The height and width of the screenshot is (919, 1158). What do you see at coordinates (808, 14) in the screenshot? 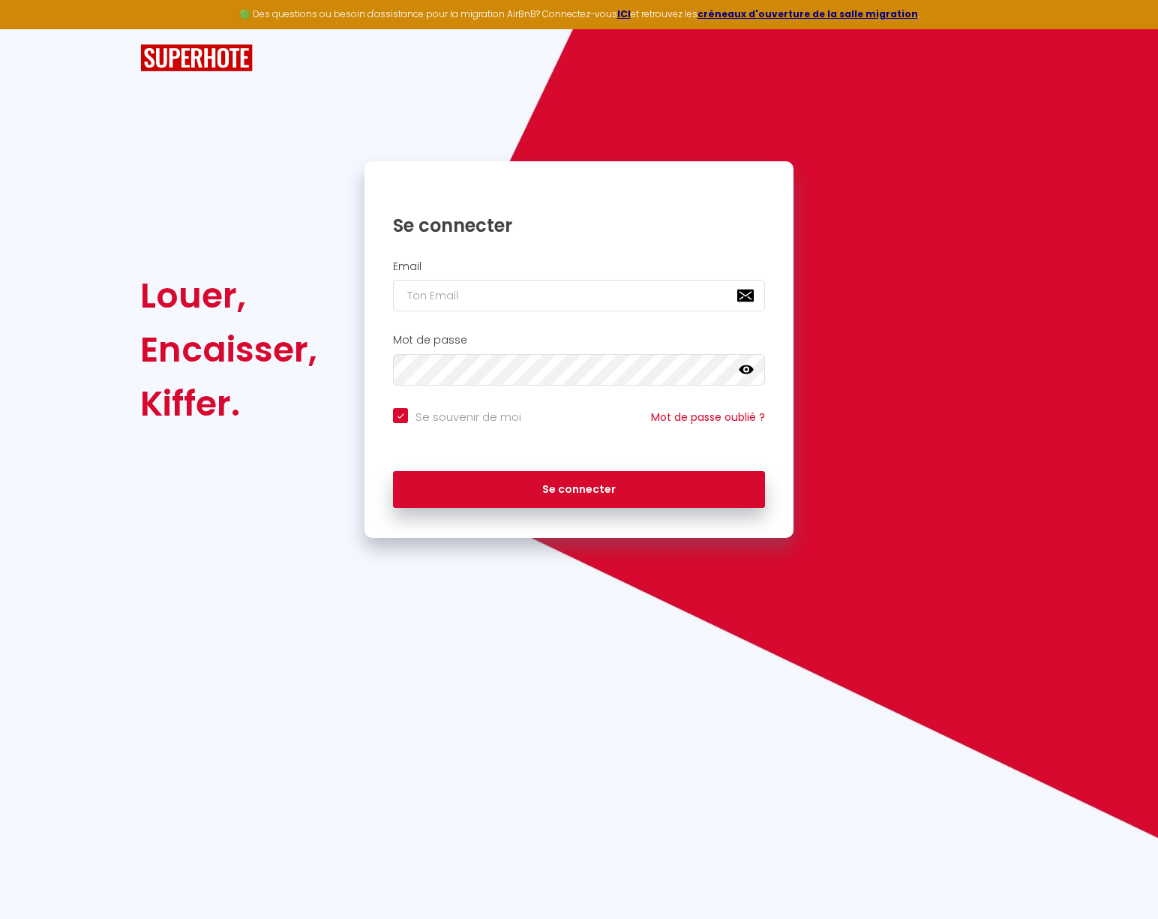
I see `strong: créneaux d'ouverture de la salle migration` at bounding box center [808, 14].